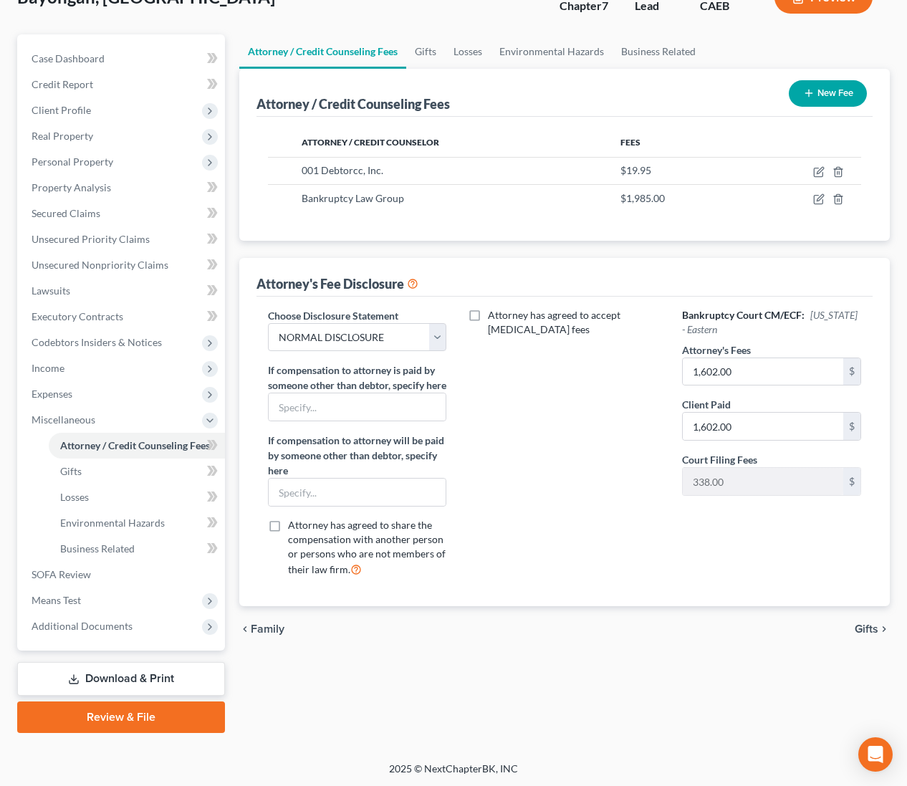 This screenshot has width=907, height=786. Describe the element at coordinates (333, 315) in the screenshot. I see `label: Choose Disclosure Statement` at that location.